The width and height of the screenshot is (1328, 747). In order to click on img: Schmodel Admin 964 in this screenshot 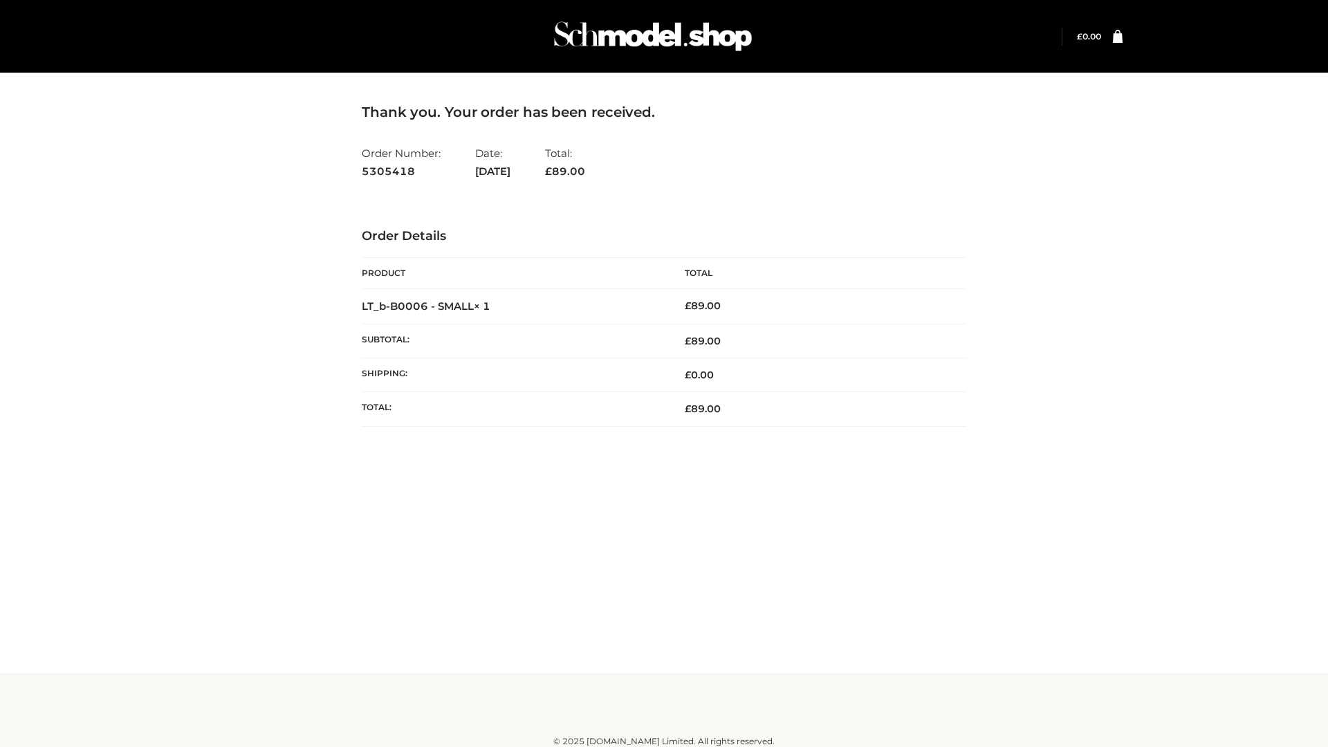, I will do `click(653, 36)`.